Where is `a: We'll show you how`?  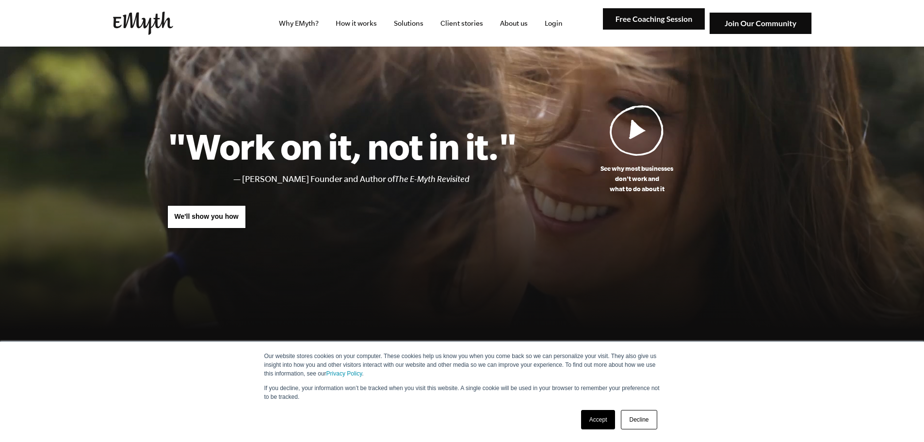 a: We'll show you how is located at coordinates (207, 217).